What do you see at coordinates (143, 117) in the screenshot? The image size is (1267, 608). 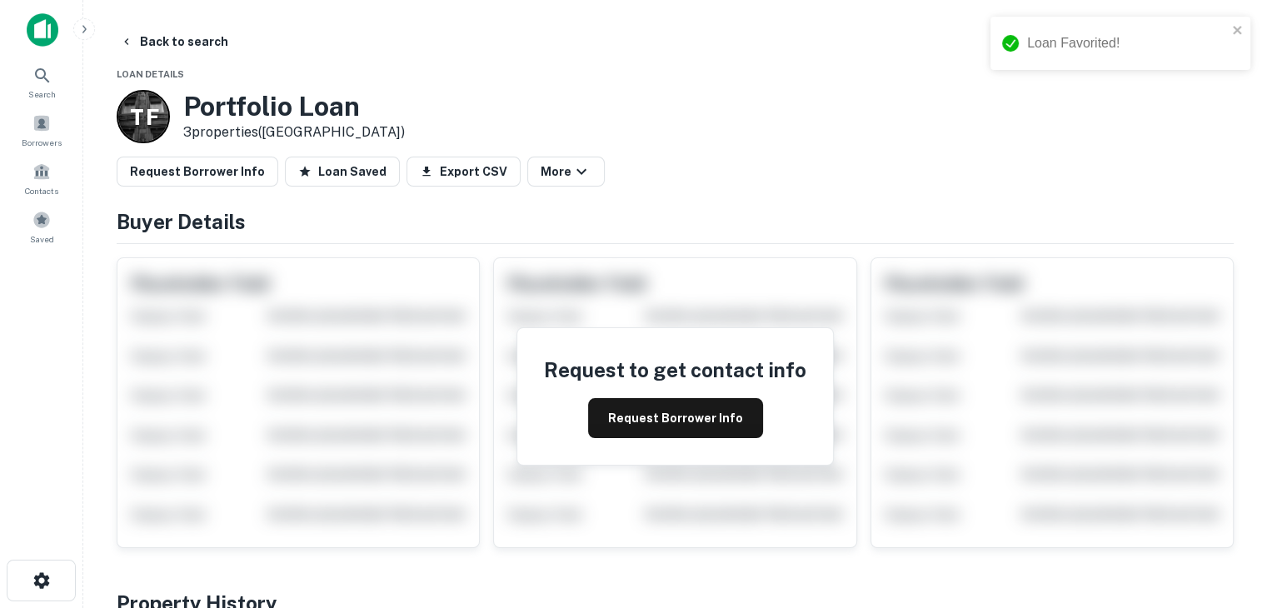 I see `p: T F` at bounding box center [143, 117].